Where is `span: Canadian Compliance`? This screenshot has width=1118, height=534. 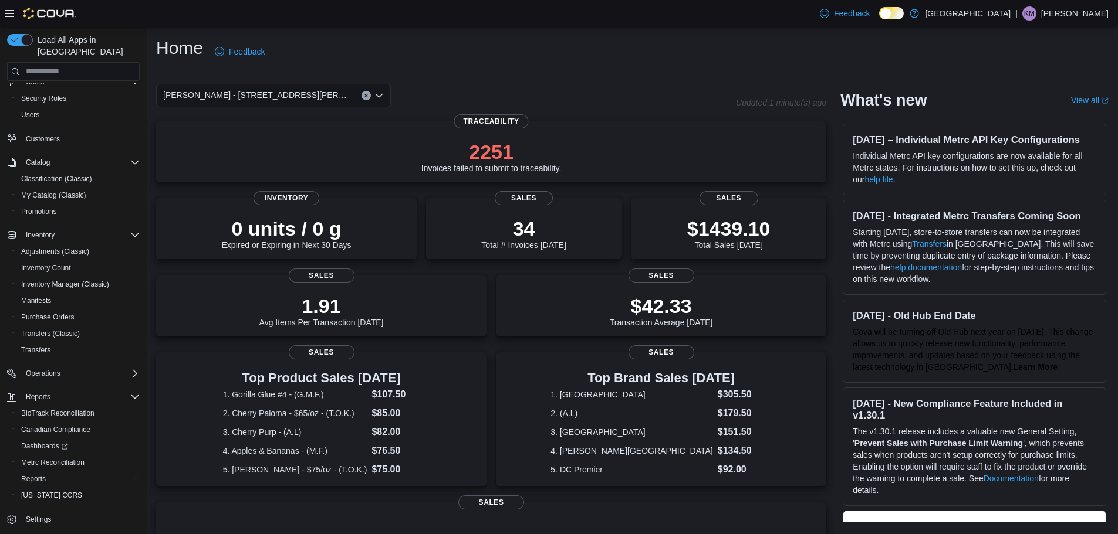
span: Canadian Compliance is located at coordinates (56, 430).